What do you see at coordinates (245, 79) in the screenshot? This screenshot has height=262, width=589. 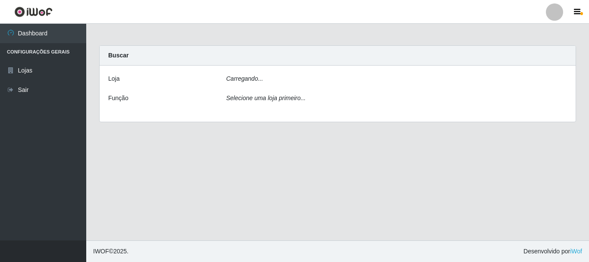 I see `i: Carregando...` at bounding box center [245, 79].